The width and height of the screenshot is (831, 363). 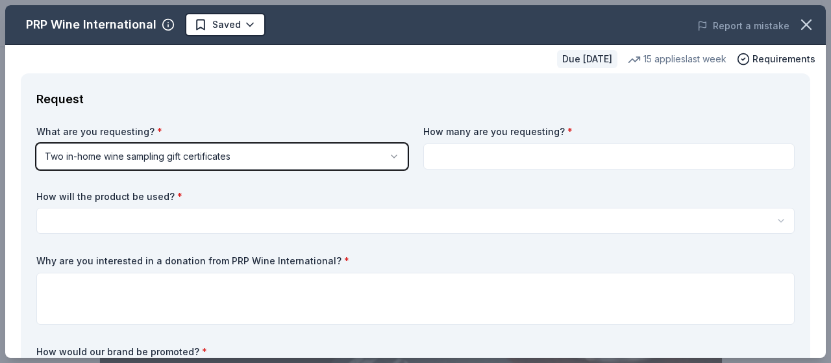 I want to click on button: Report a mistake, so click(x=743, y=26).